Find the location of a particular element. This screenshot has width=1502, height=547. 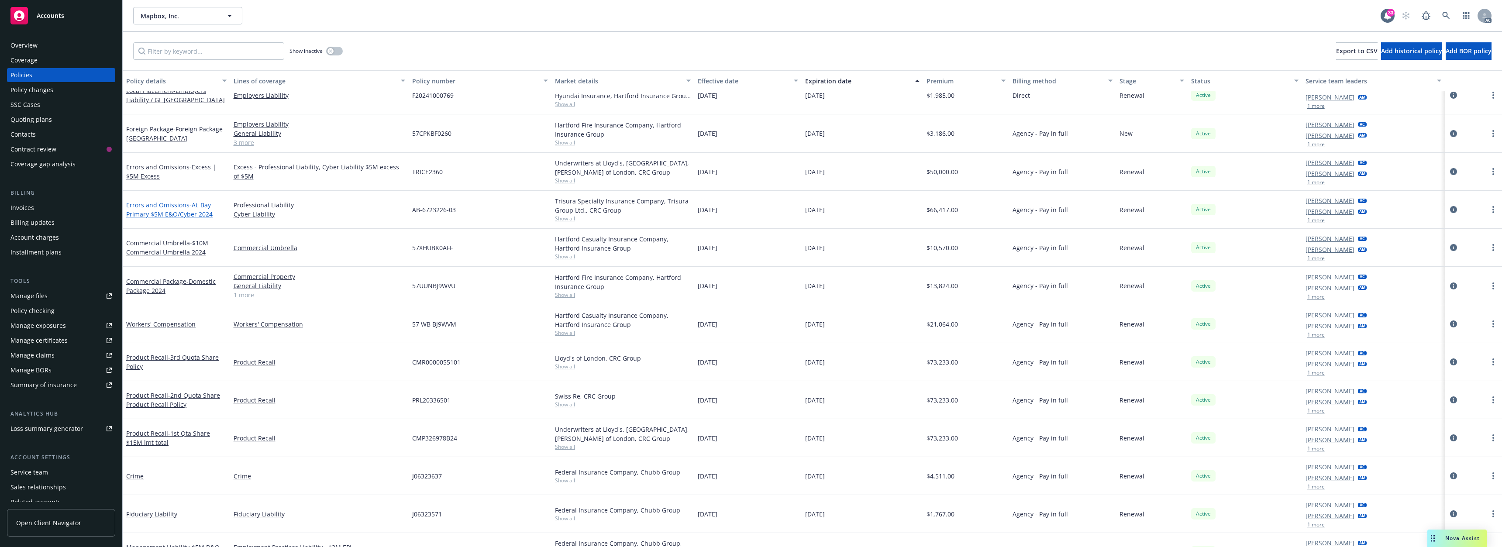

span: TRICE2360 is located at coordinates (427, 172).